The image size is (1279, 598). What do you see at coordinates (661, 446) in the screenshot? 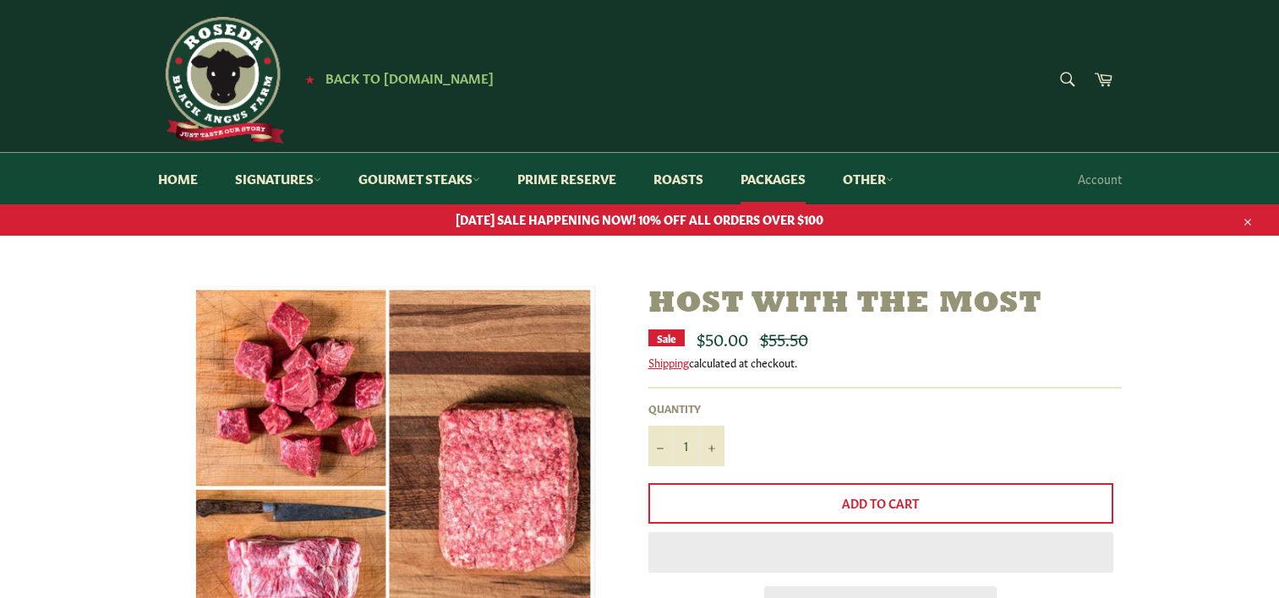
I see `button: Reduce item quantity by one` at bounding box center [661, 446].